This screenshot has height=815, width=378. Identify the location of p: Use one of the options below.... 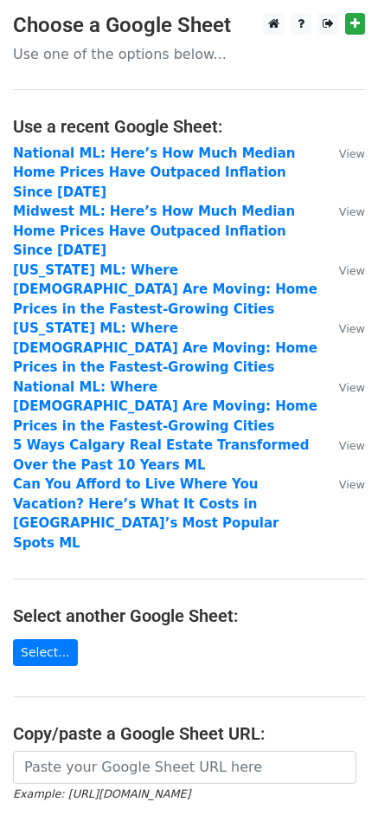
(189, 54).